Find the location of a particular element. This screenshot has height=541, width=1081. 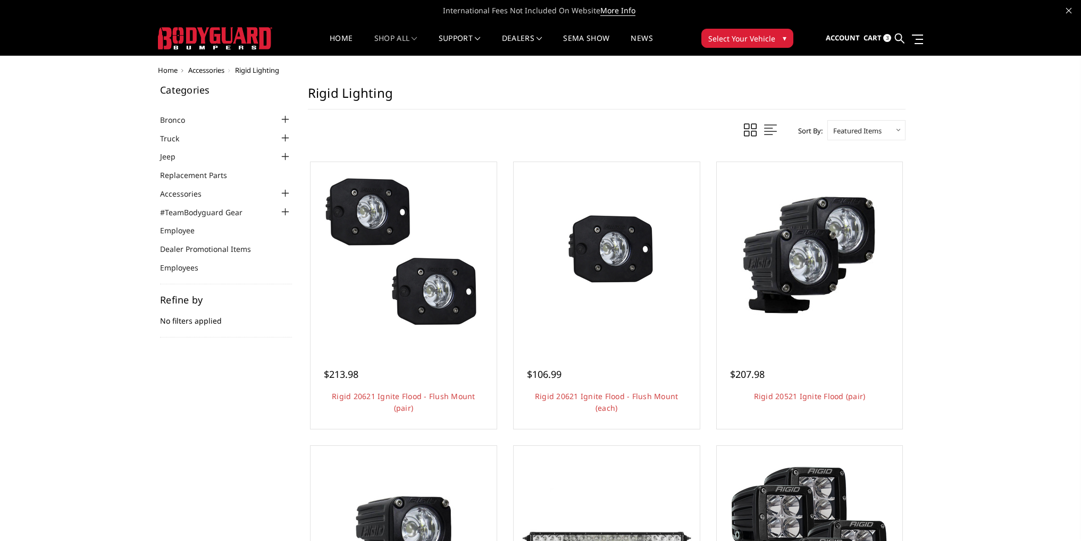

a: Truck is located at coordinates (176, 138).